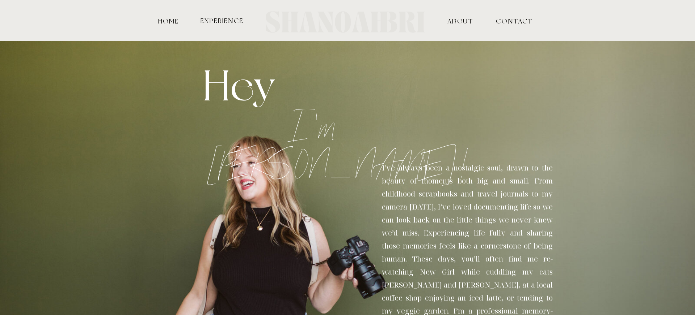 This screenshot has width=695, height=315. What do you see at coordinates (338, 70) in the screenshot?
I see `h1: Hey` at bounding box center [338, 70].